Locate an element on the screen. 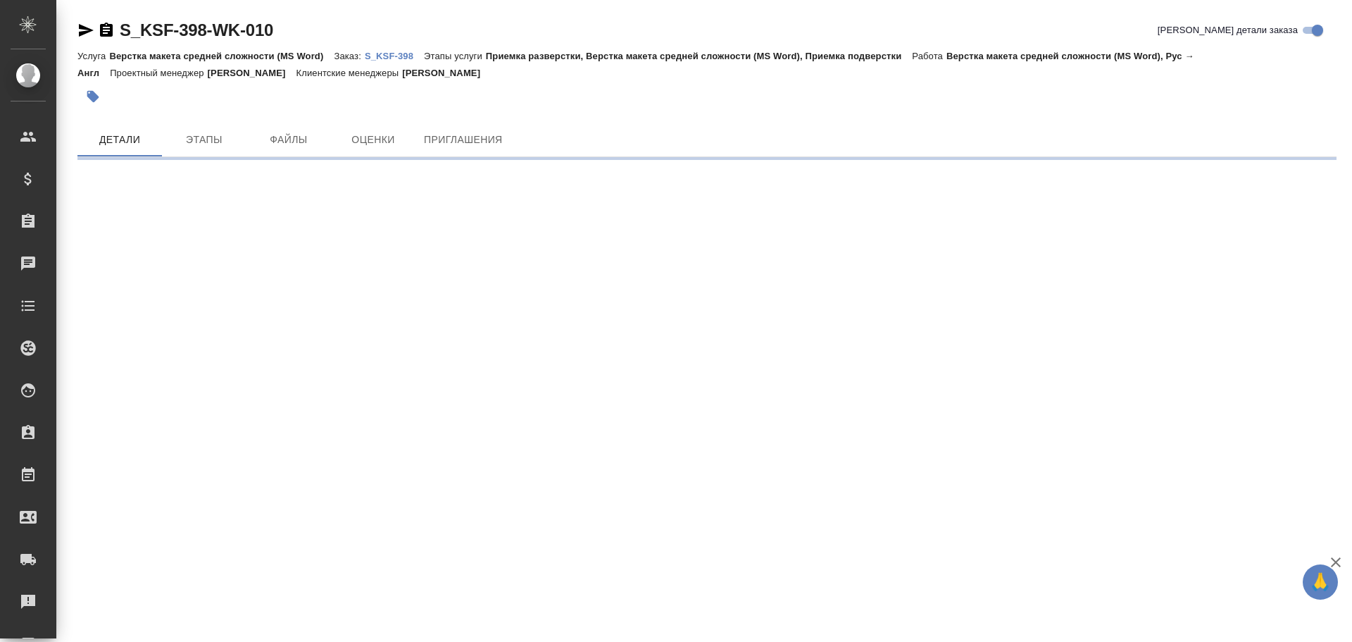 The width and height of the screenshot is (1352, 642). span: Файлы is located at coordinates (289, 139).